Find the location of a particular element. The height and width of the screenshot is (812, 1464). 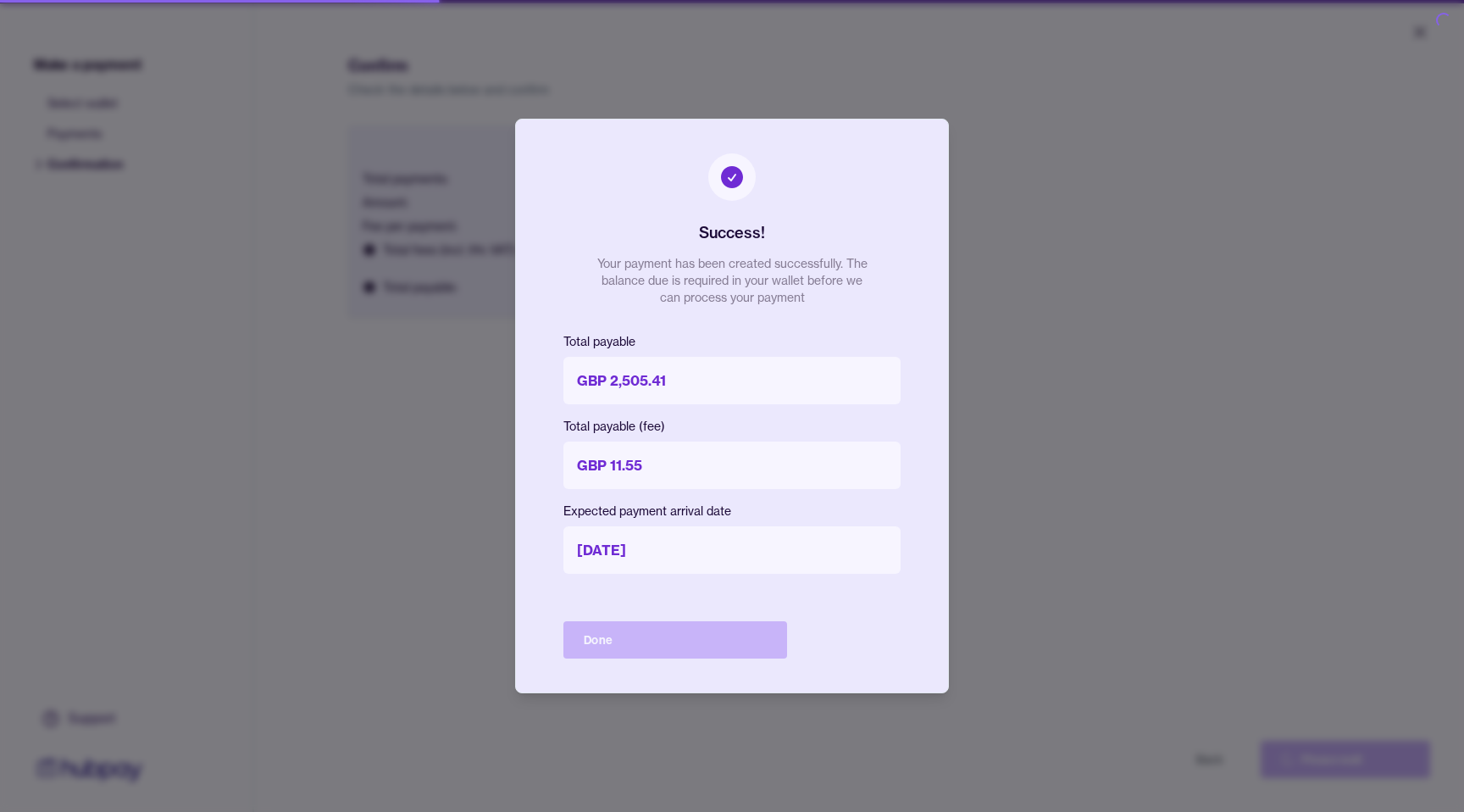

p: Your payment has been created successfully. The balance due is required in your wallet before we ... is located at coordinates (732, 281).